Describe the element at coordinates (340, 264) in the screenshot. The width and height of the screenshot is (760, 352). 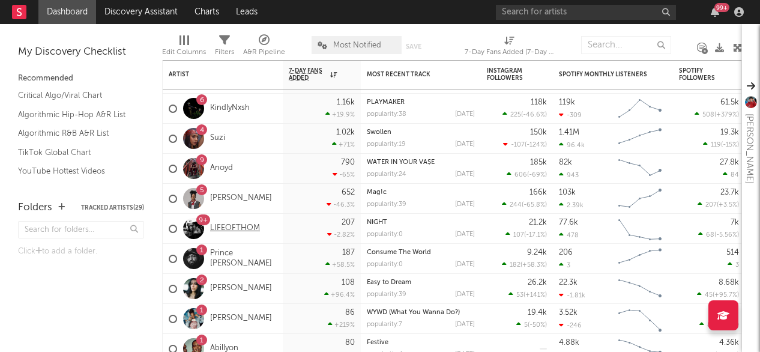
I see `div: +58.5 %` at that location.